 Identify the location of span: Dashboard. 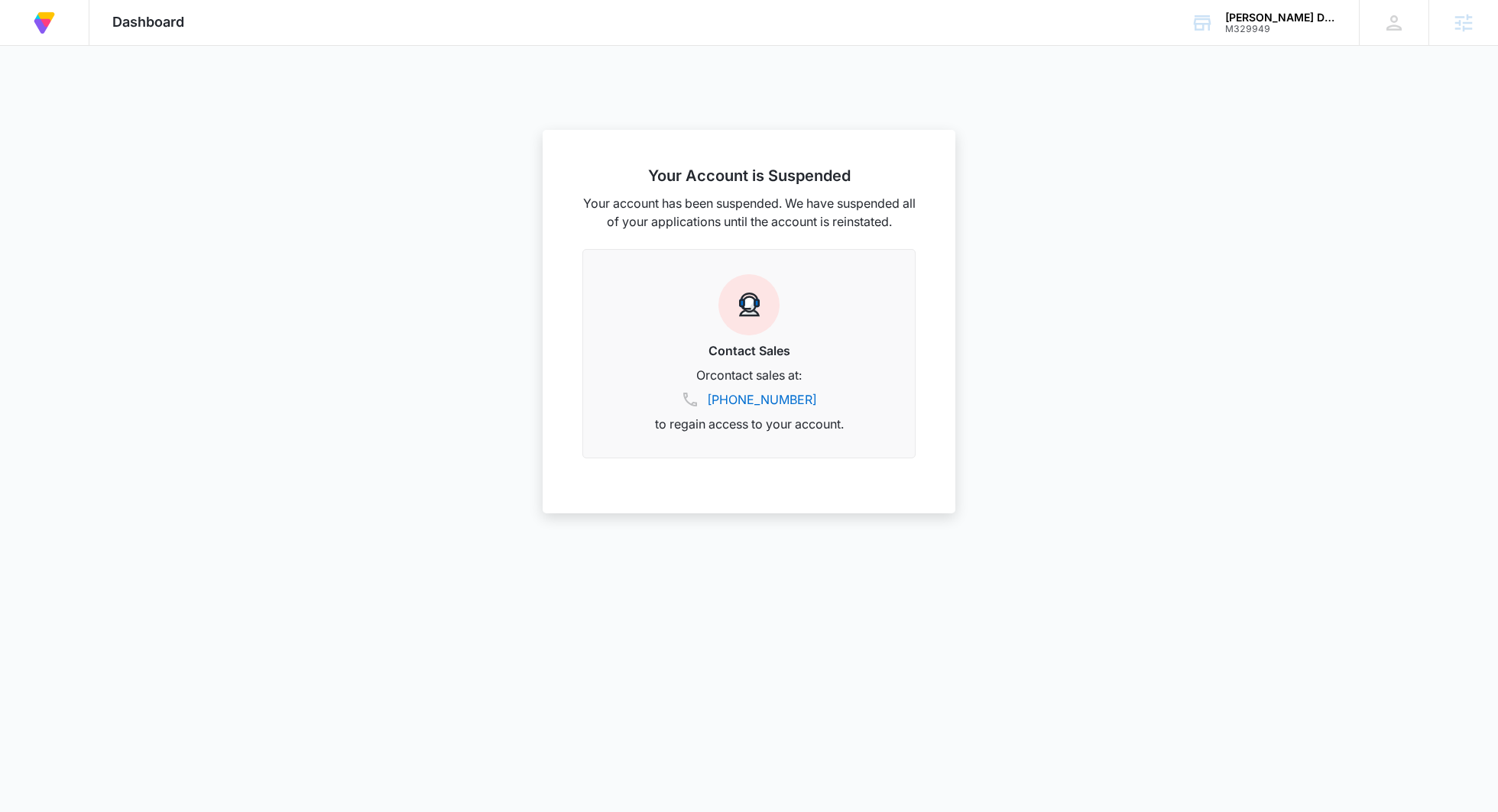
(148, 21).